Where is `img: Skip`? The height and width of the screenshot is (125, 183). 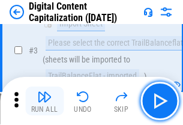 img: Skip is located at coordinates (121, 96).